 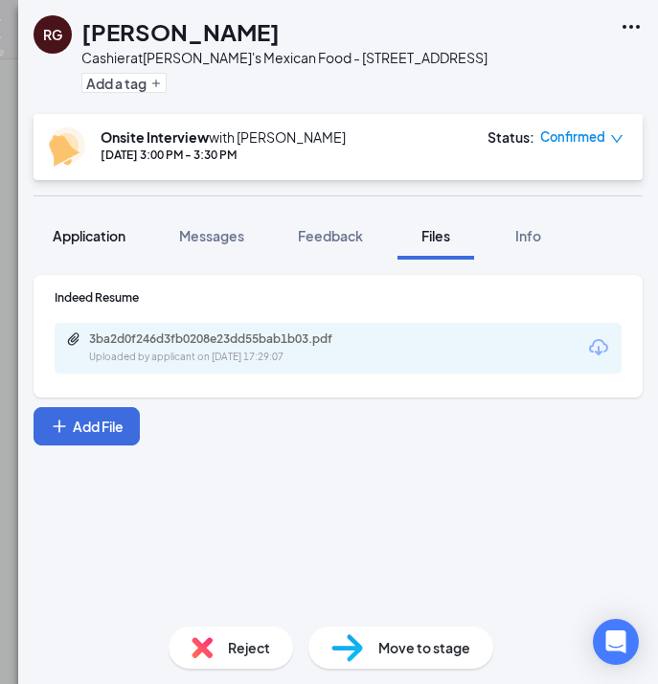 I want to click on span: Move to stage, so click(x=424, y=647).